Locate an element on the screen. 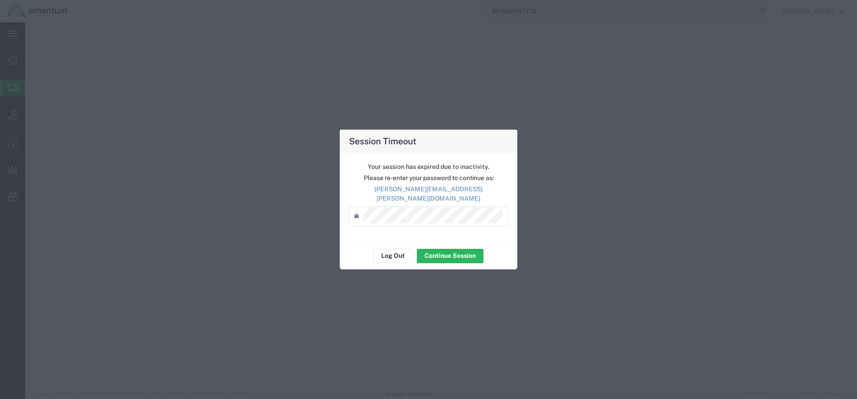 The height and width of the screenshot is (399, 857). h4: Session Timeout is located at coordinates (382, 141).